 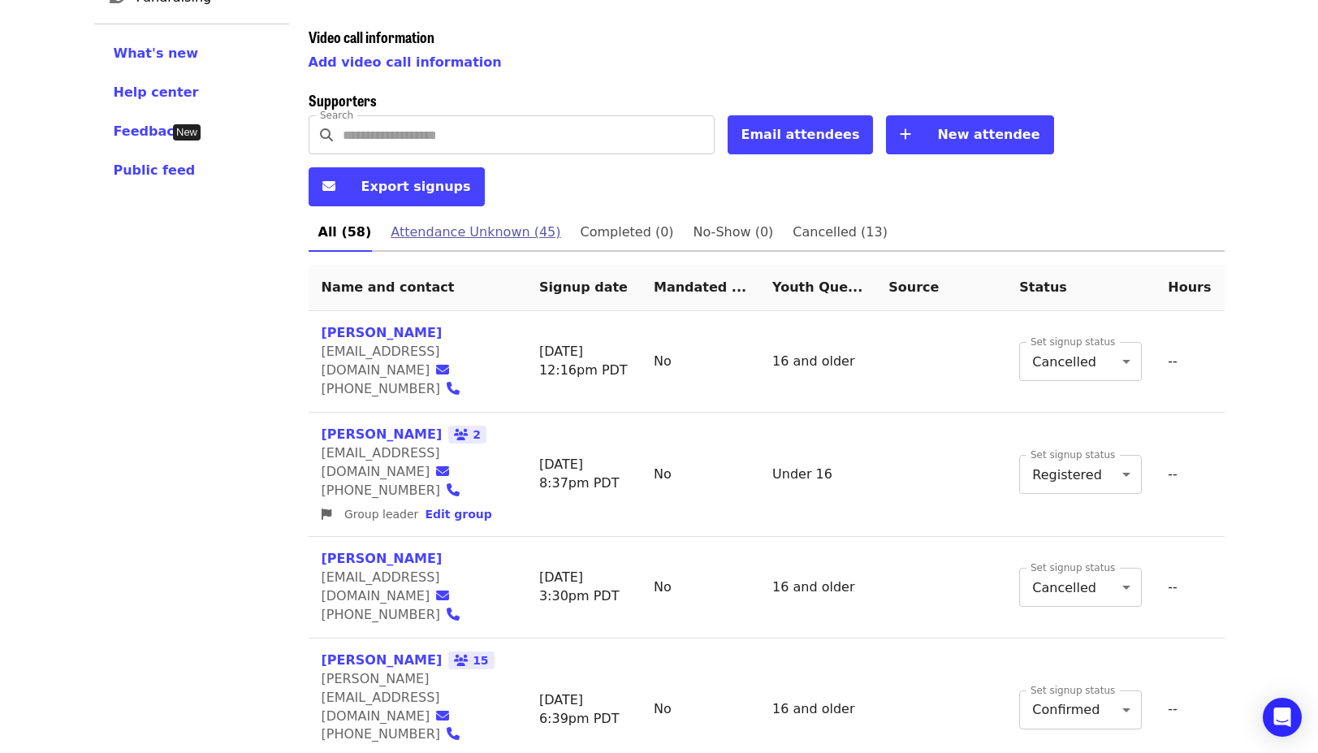 What do you see at coordinates (192, 170) in the screenshot?
I see `a: Public feed` at bounding box center [192, 170].